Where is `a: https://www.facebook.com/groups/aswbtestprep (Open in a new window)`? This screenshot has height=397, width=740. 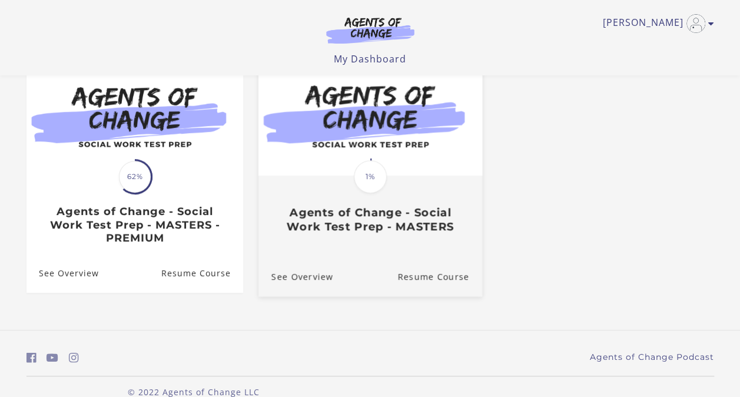
a: https://www.facebook.com/groups/aswbtestprep (Open in a new window) is located at coordinates (31, 357).